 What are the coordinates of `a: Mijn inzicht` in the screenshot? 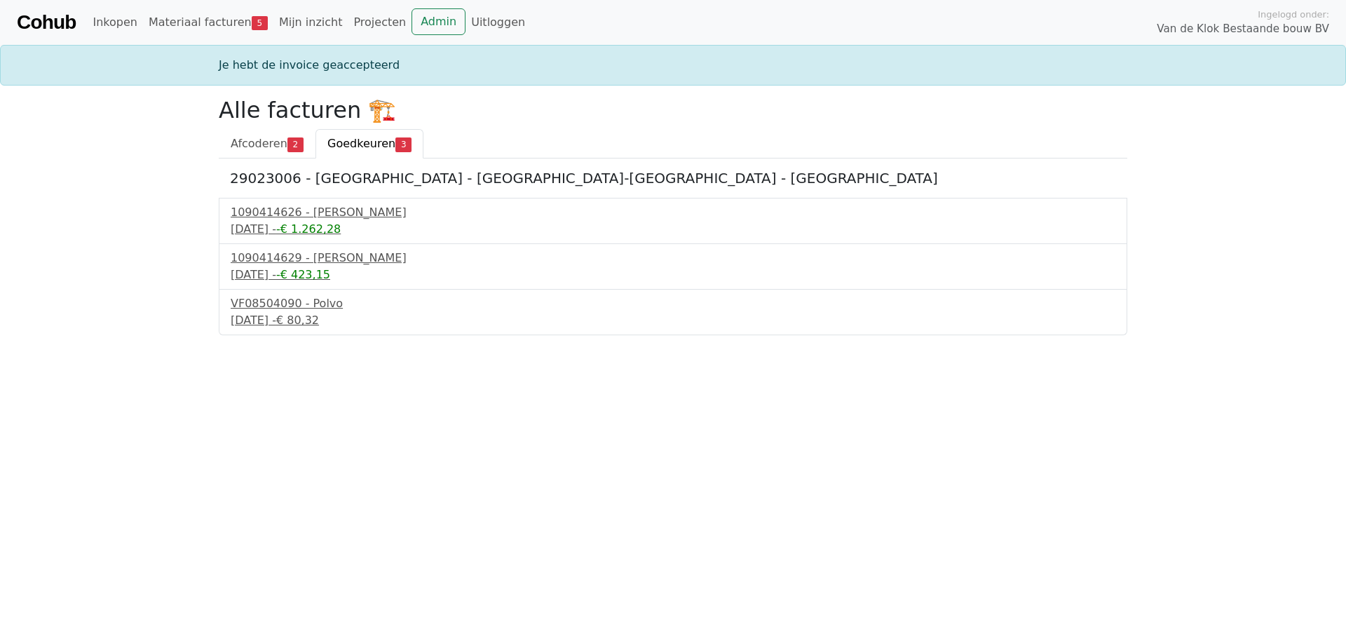 It's located at (311, 22).